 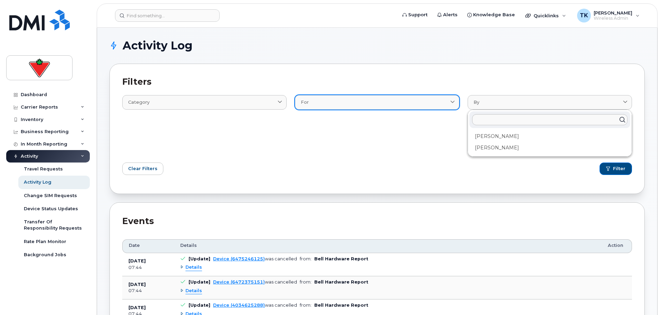 I want to click on span: Filter, so click(x=620, y=169).